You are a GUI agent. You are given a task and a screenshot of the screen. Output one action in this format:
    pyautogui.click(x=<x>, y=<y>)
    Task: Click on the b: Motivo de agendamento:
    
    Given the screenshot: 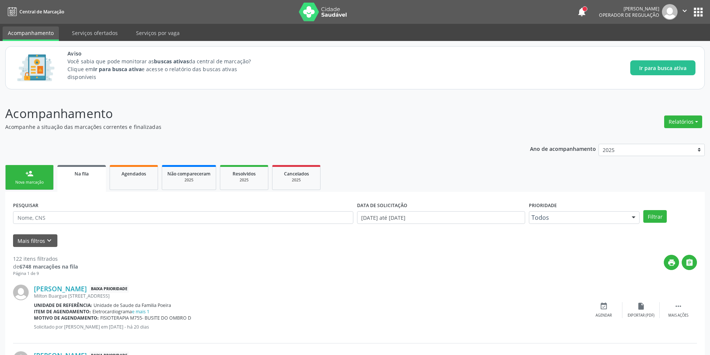 What is the action you would take?
    pyautogui.click(x=66, y=318)
    